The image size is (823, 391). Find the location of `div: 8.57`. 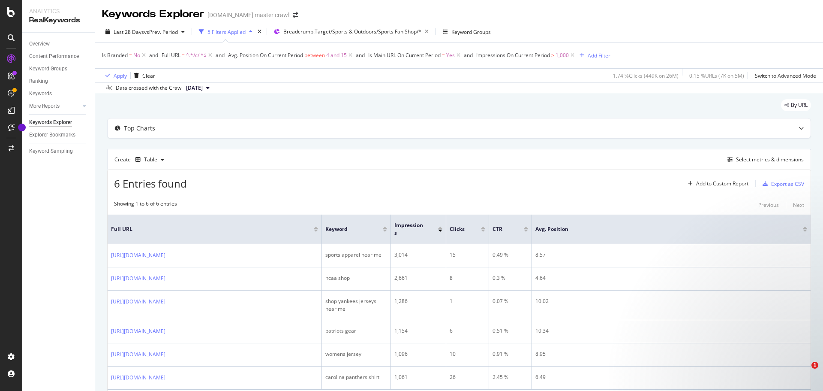

div: 8.57 is located at coordinates (671, 255).